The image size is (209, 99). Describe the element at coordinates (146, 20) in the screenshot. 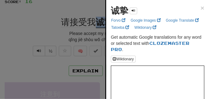

I see `a: Google Images` at that location.